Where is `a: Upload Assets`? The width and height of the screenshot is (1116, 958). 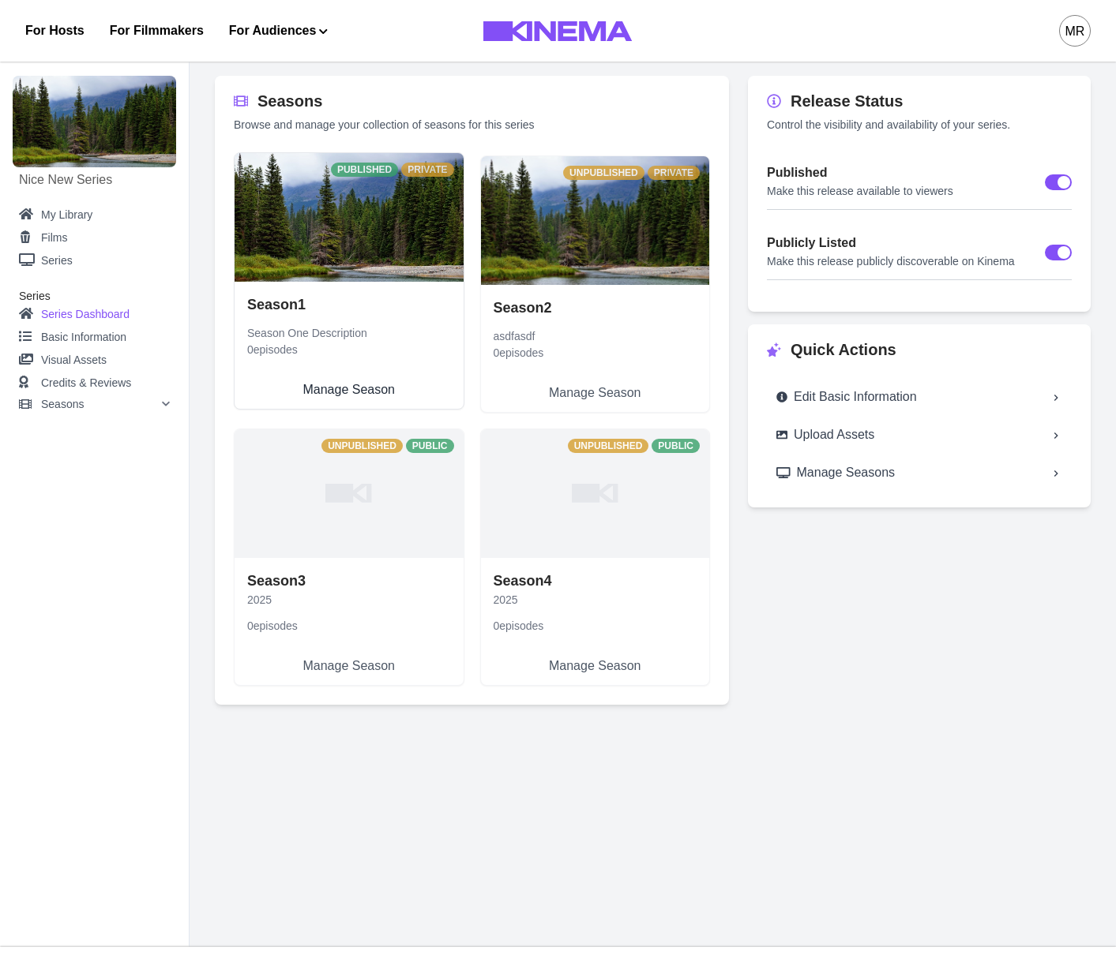
a: Upload Assets is located at coordinates (919, 435).